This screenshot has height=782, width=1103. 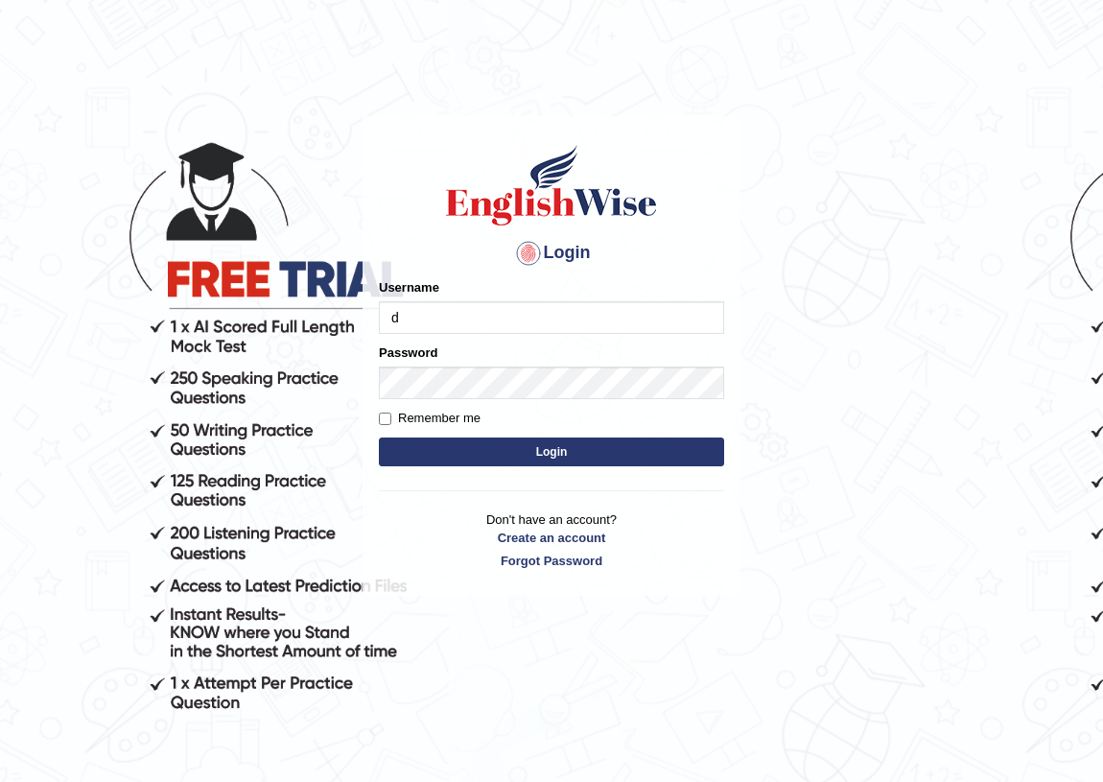 I want to click on label: Username, so click(x=409, y=287).